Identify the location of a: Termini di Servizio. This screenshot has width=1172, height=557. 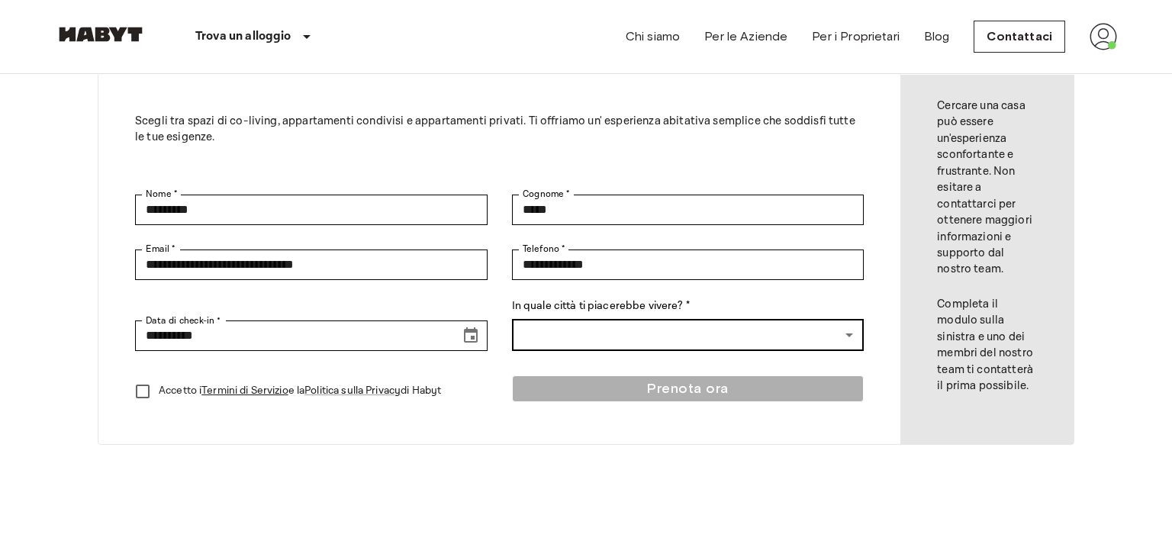
(245, 391).